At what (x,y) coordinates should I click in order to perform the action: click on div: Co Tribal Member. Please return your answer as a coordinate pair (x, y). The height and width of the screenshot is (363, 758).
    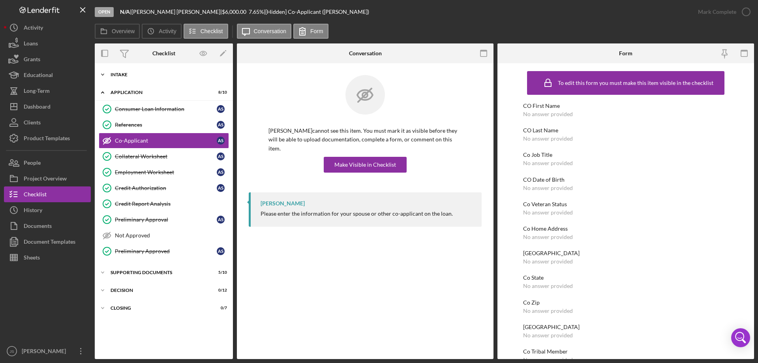
    Looking at the image, I should click on (626, 351).